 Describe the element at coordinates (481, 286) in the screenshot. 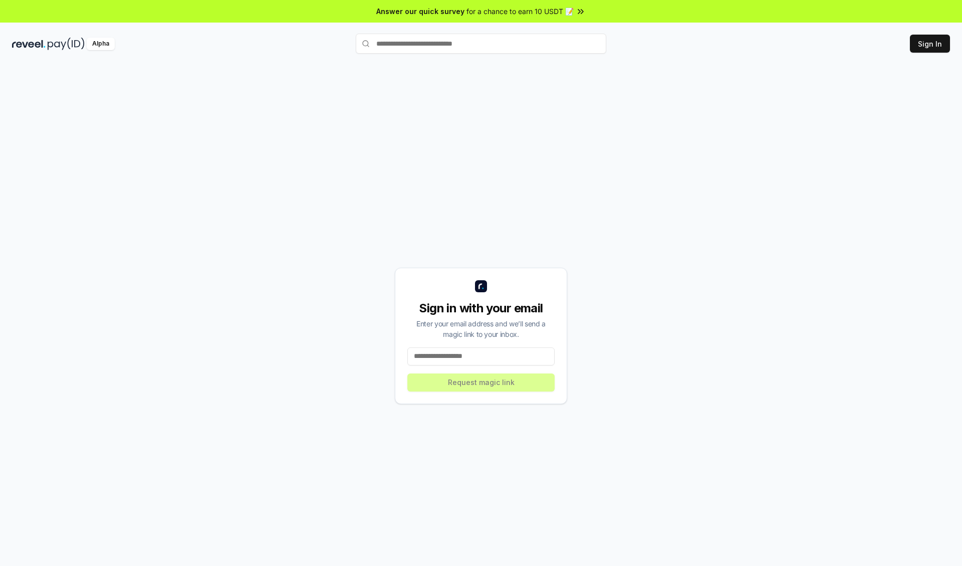

I see `img: logo_small` at that location.